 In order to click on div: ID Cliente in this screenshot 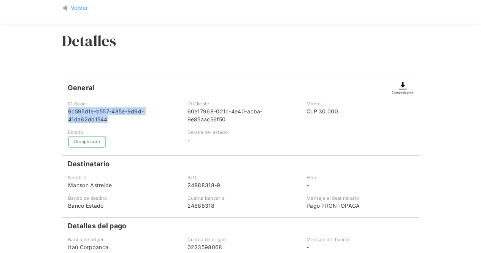, I will do `click(240, 104)`.